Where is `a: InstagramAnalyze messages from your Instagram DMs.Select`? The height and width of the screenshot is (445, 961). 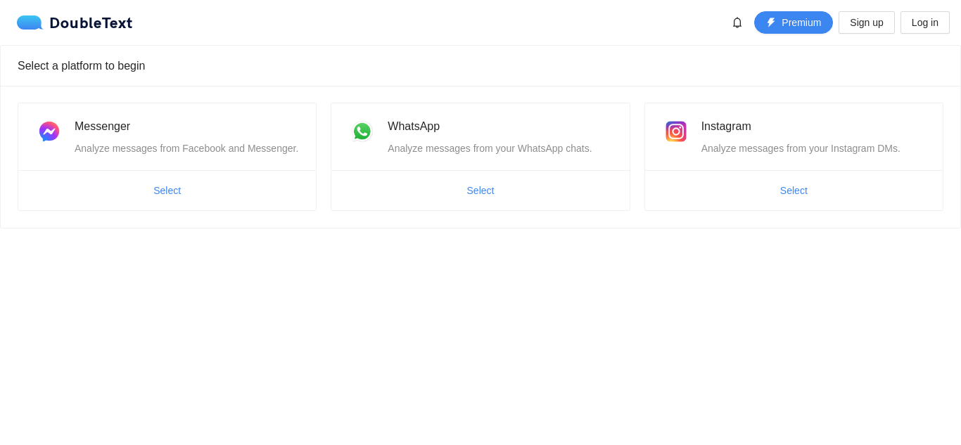 a: InstagramAnalyze messages from your Instagram DMs.Select is located at coordinates (794, 157).